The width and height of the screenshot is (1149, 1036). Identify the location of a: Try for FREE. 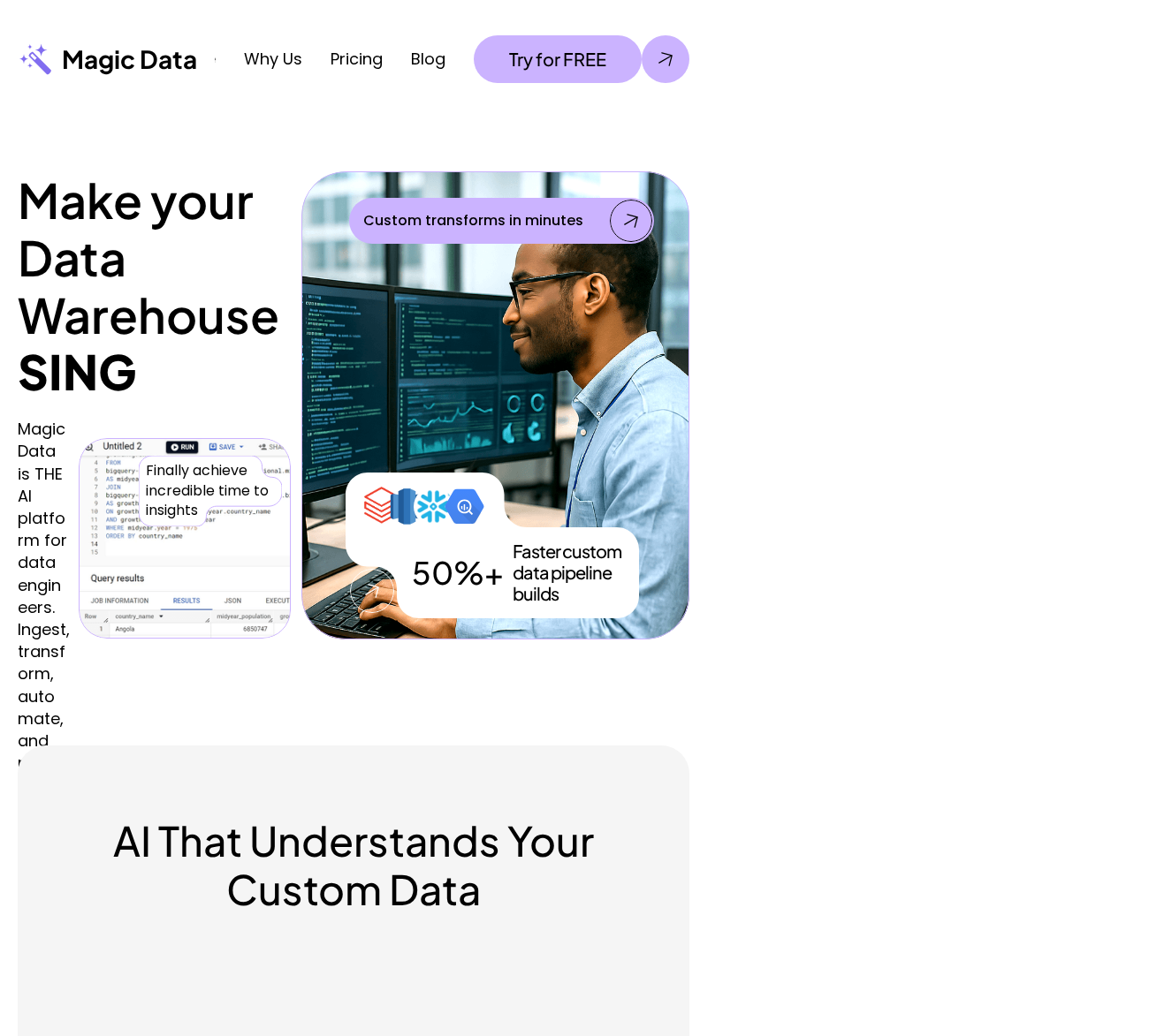
(582, 59).